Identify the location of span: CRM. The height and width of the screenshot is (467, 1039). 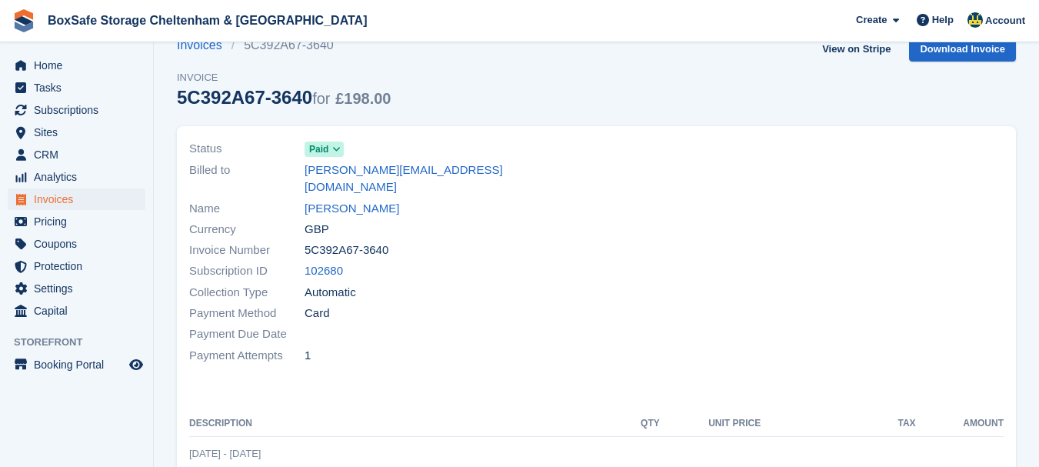
(80, 155).